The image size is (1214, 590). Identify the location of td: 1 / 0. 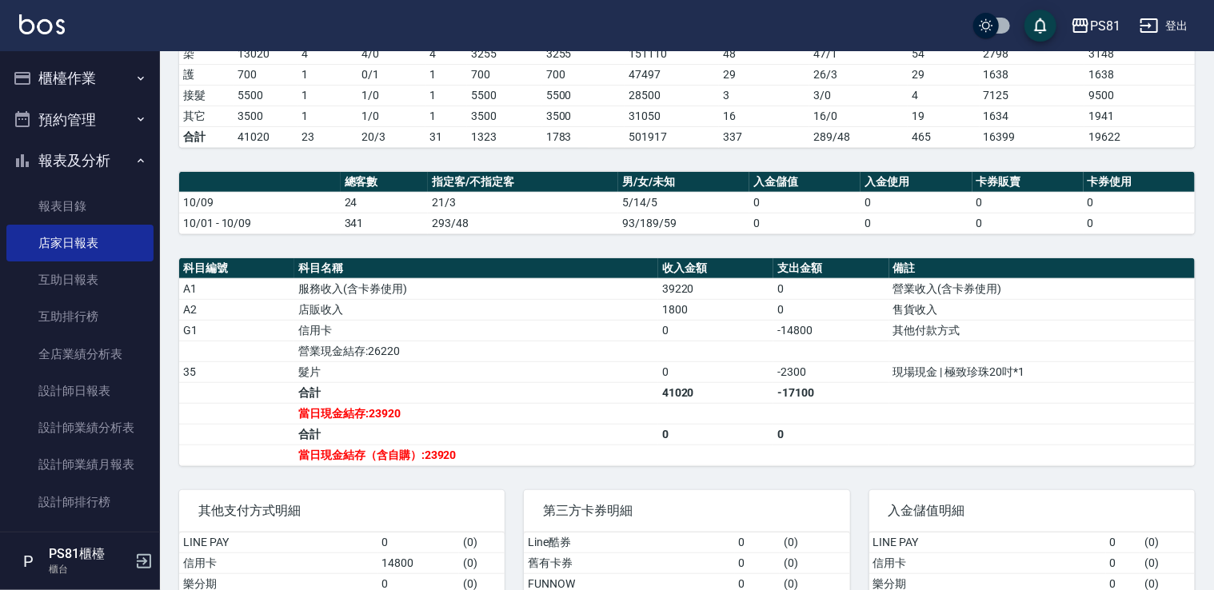
(391, 95).